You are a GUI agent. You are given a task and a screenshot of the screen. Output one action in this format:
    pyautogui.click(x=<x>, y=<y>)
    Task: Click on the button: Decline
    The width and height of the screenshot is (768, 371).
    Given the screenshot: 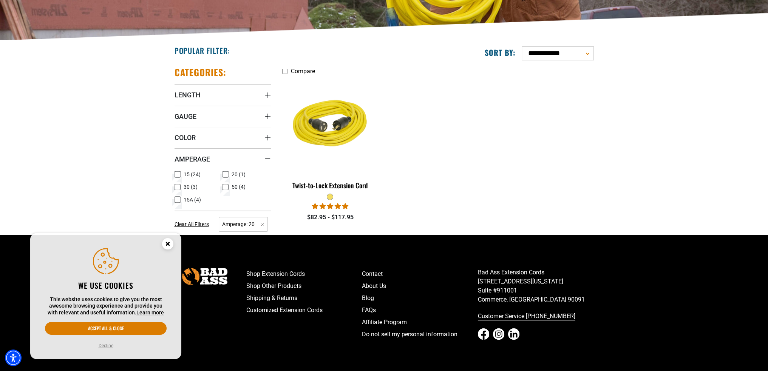 What is the action you would take?
    pyautogui.click(x=106, y=346)
    